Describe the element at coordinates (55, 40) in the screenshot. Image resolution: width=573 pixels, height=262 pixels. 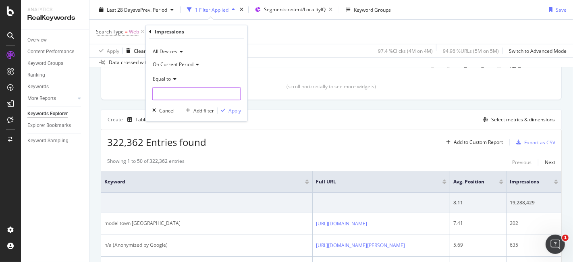
I see `a: Overview` at that location.